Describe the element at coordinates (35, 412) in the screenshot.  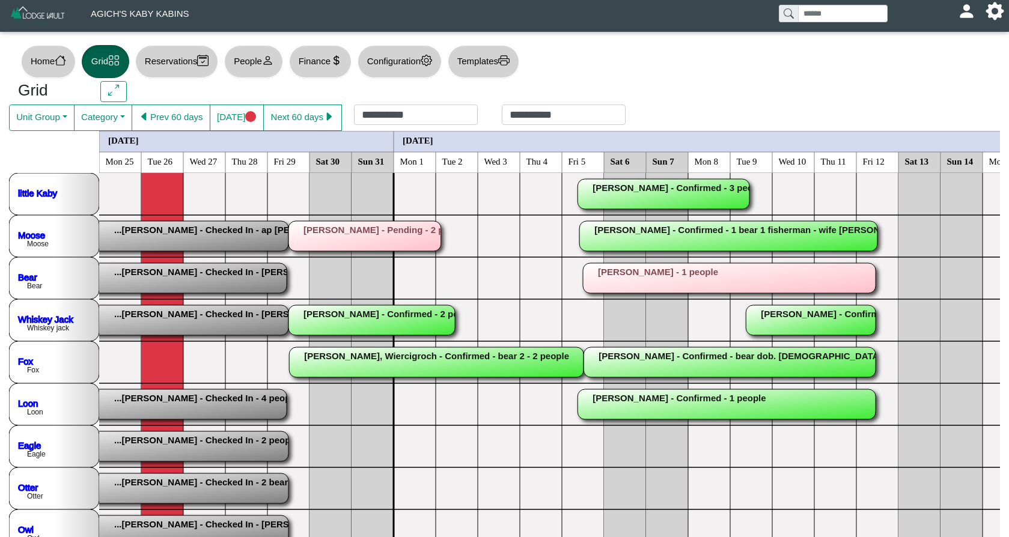
I see `text: Loon` at that location.